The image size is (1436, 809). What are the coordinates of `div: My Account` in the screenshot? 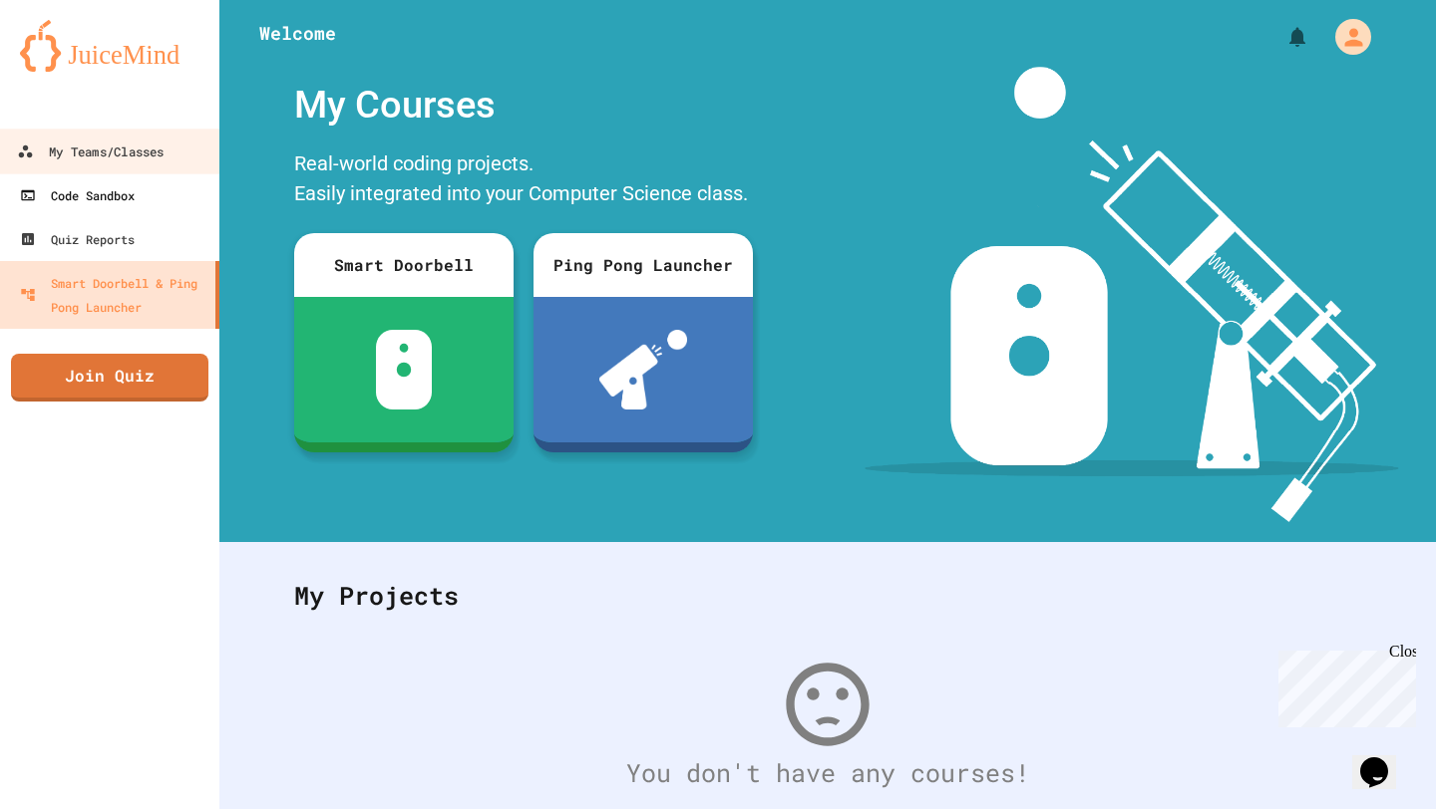 It's located at (1345, 37).